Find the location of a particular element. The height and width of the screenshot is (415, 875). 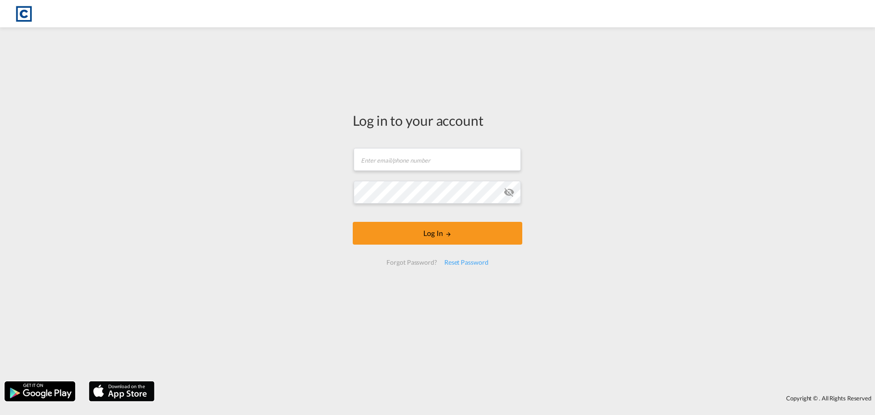

div: Forgot Password? is located at coordinates (412, 263).